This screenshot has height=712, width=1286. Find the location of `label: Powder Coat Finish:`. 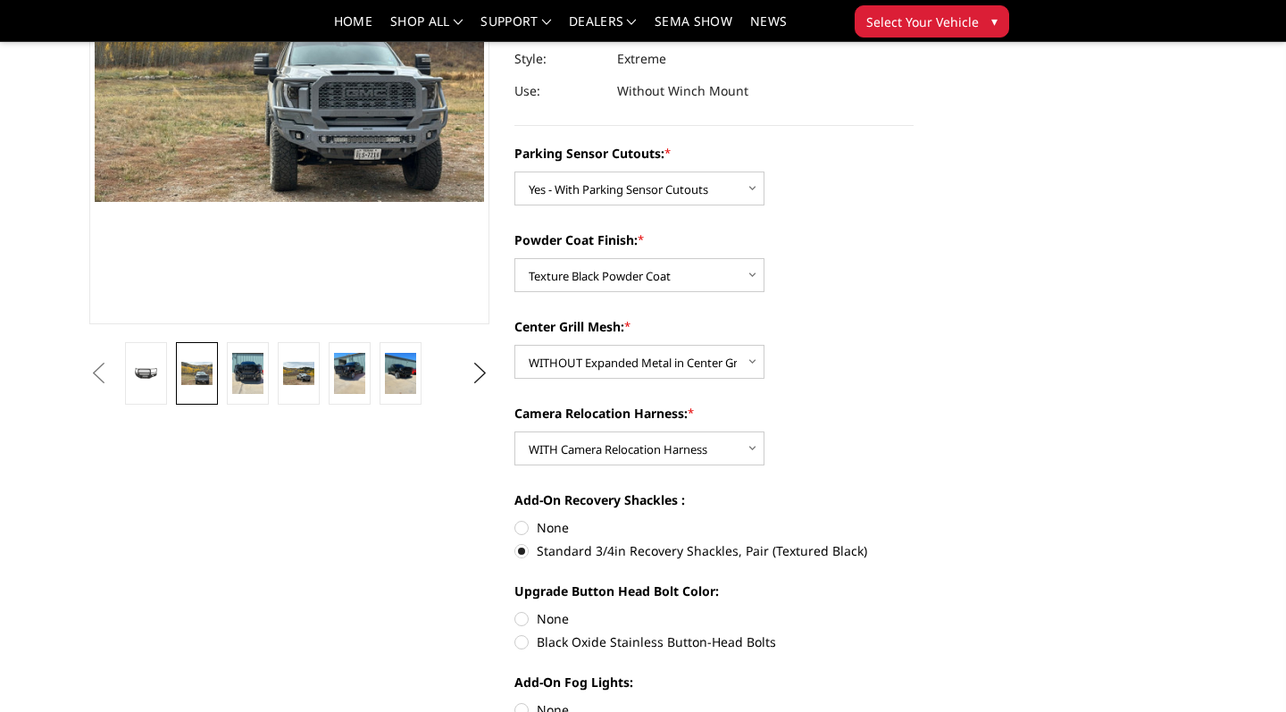

label: Powder Coat Finish: is located at coordinates (714, 239).